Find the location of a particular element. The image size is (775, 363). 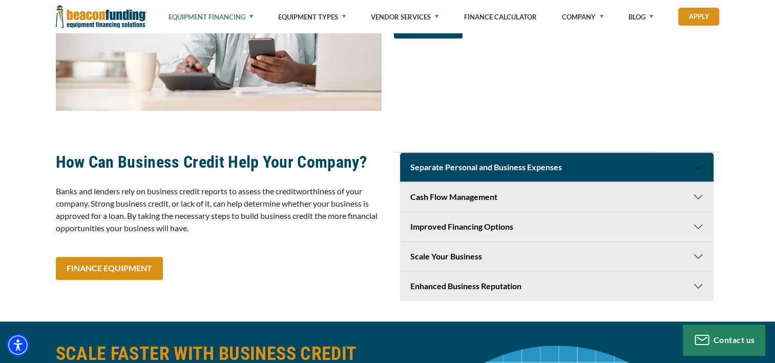

a: FINANCE EQUIPMENT is located at coordinates (109, 268).